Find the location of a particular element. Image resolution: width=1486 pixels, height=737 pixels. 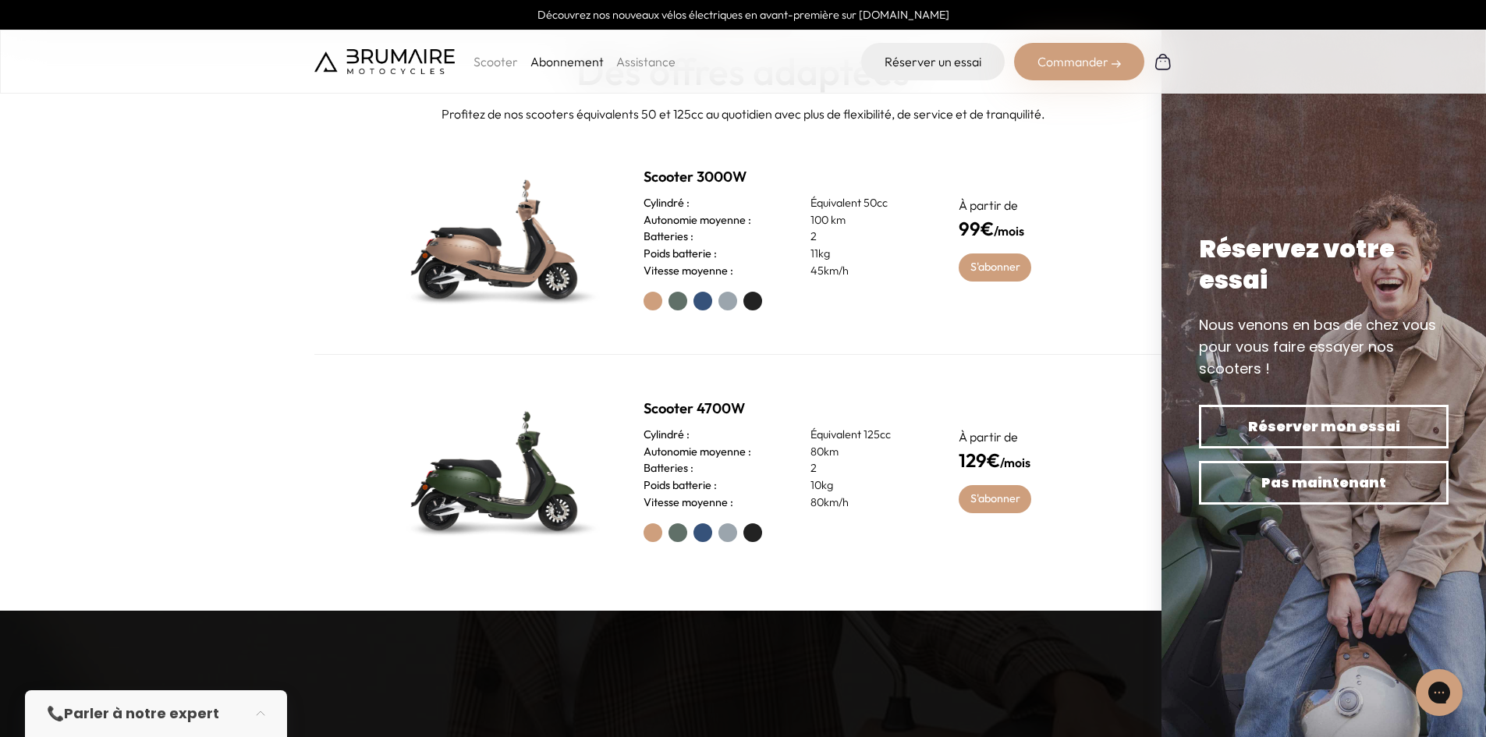

img: Panier is located at coordinates (1163, 62).